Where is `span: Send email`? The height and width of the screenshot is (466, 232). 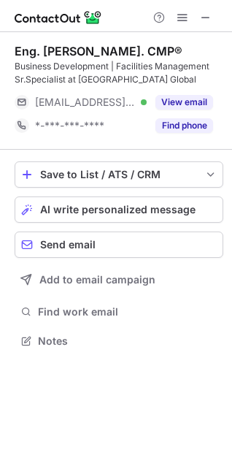
span: Send email is located at coordinates (68, 245).